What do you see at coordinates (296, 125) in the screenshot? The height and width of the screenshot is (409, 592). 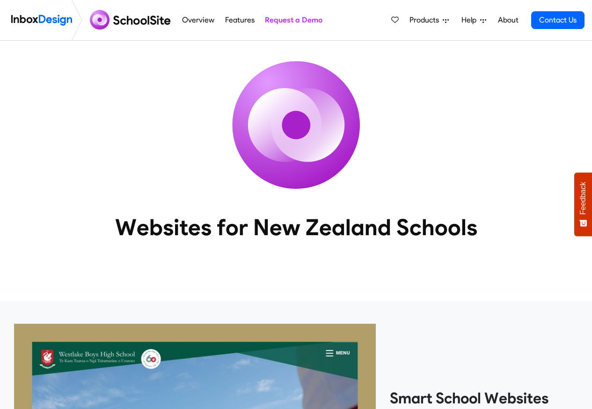 I see `img: icon_schoolsite.svg` at bounding box center [296, 125].